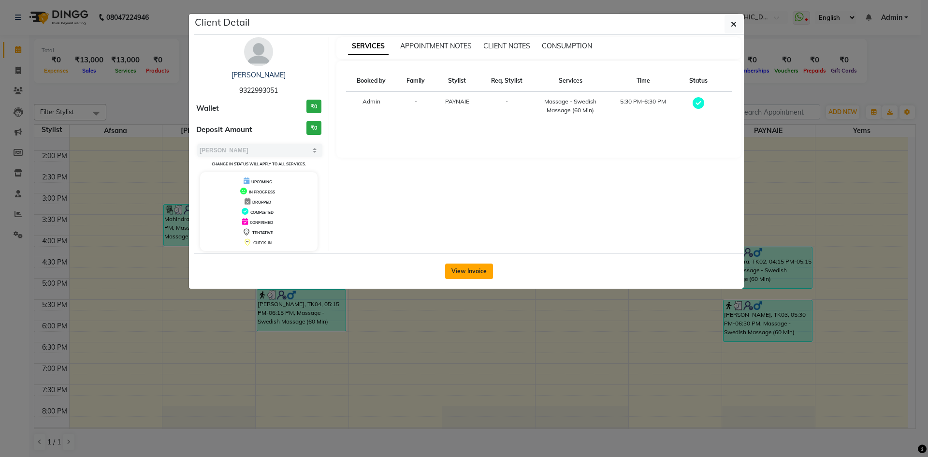 This screenshot has height=457, width=928. I want to click on th: Services, so click(571, 81).